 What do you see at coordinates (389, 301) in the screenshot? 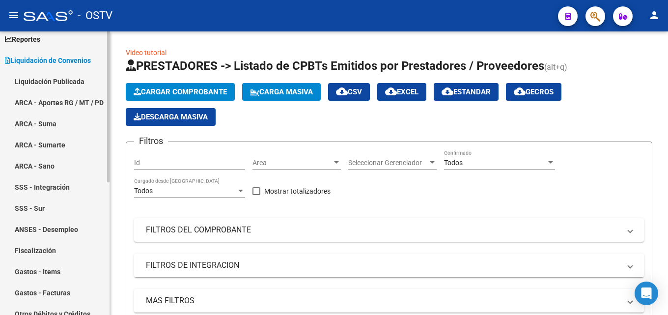
I see `mat-expansion-panel-header: MAS FILTROS` at bounding box center [389, 301].